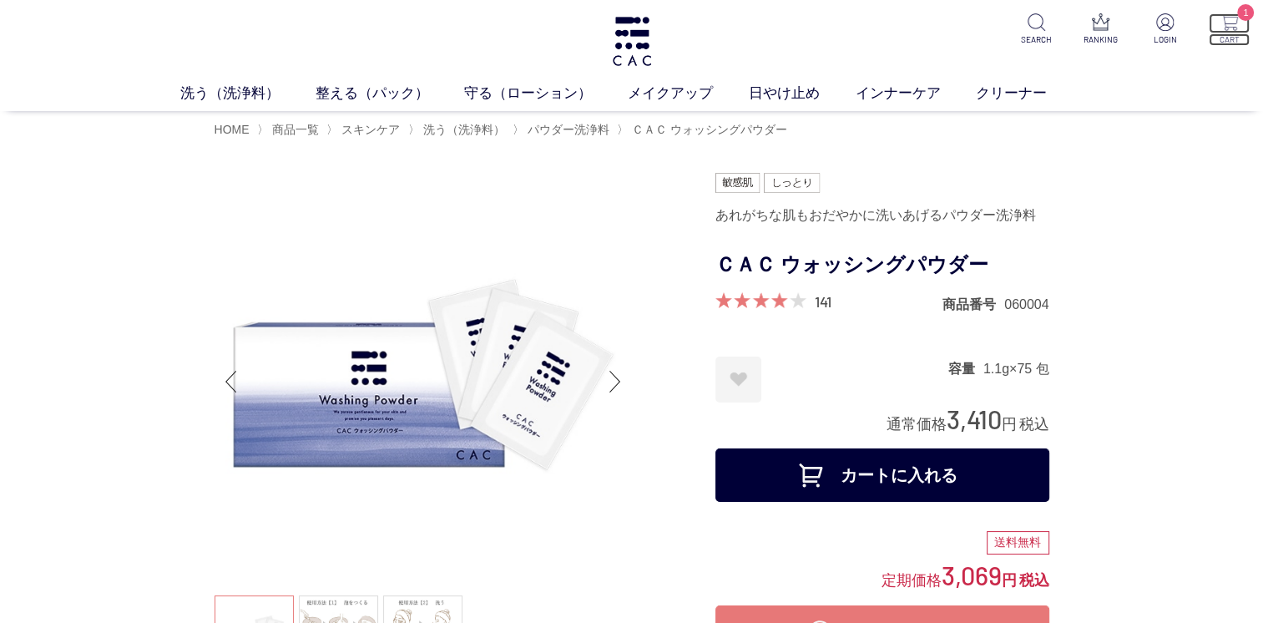 Image resolution: width=1263 pixels, height=623 pixels. What do you see at coordinates (882, 215) in the screenshot?
I see `div: あれがちな肌もおだやかに洗いあげるパウダー洗浄料` at bounding box center [882, 215].